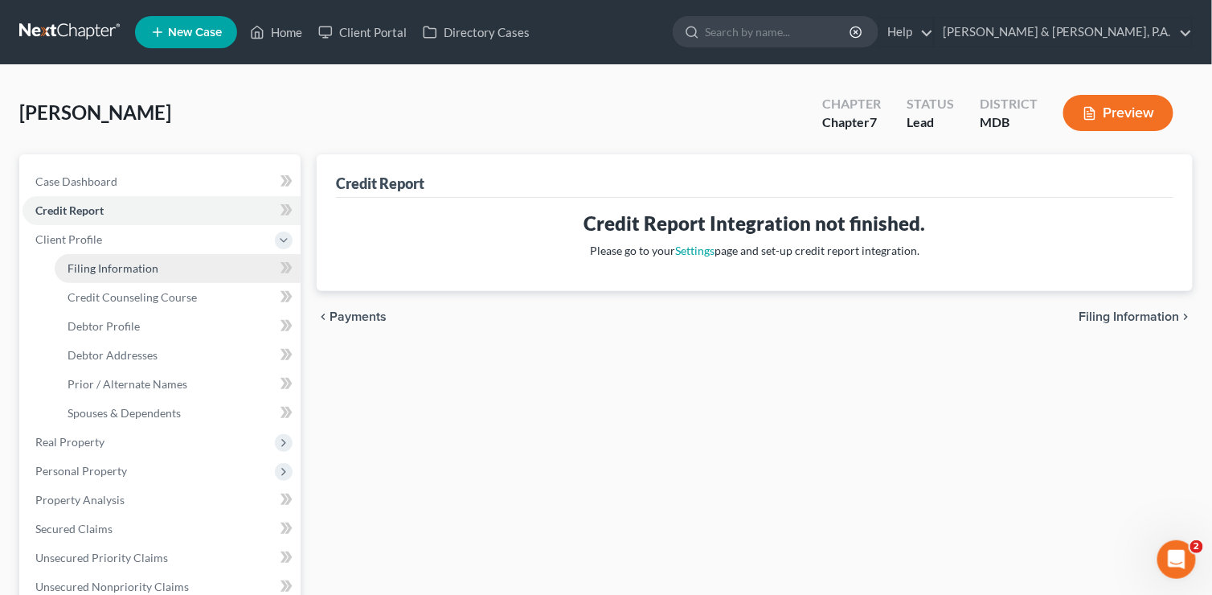 The width and height of the screenshot is (1212, 595). Describe the element at coordinates (930, 104) in the screenshot. I see `div: Status` at that location.